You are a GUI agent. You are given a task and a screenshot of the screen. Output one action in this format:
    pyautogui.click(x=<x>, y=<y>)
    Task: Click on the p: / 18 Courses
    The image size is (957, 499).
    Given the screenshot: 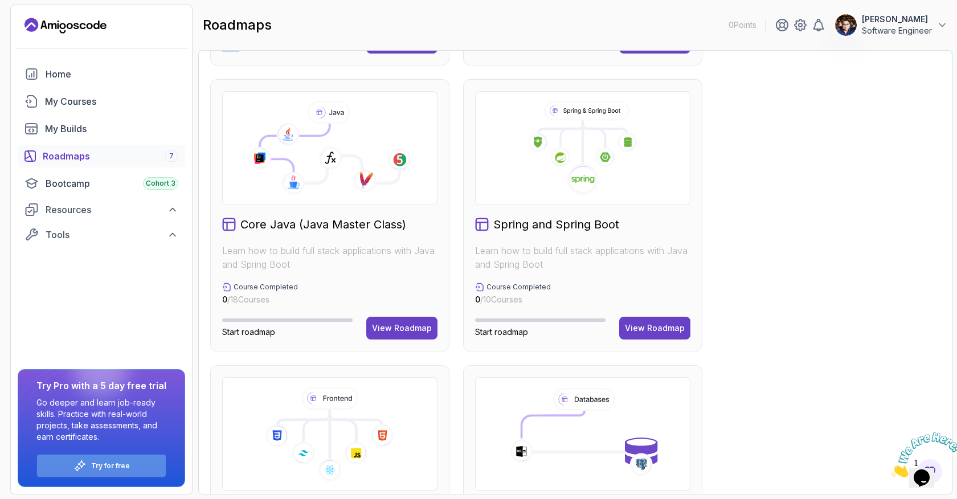 What is the action you would take?
    pyautogui.click(x=260, y=300)
    